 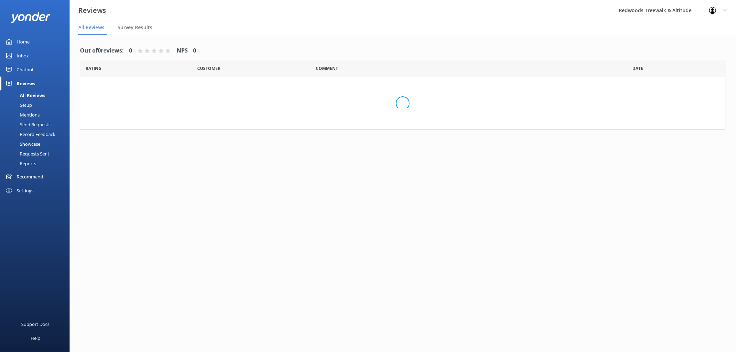 What do you see at coordinates (37, 134) in the screenshot?
I see `a: Record Feedback` at bounding box center [37, 134].